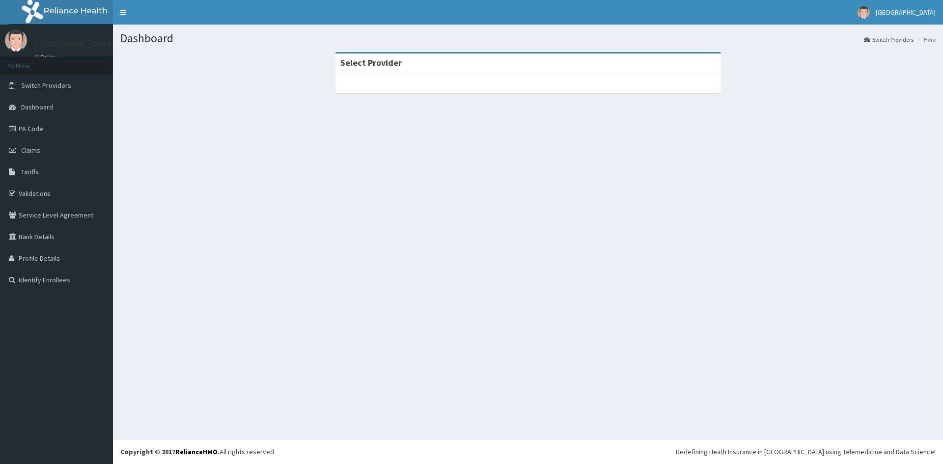 This screenshot has width=943, height=464. I want to click on a: Switch Providers, so click(888, 39).